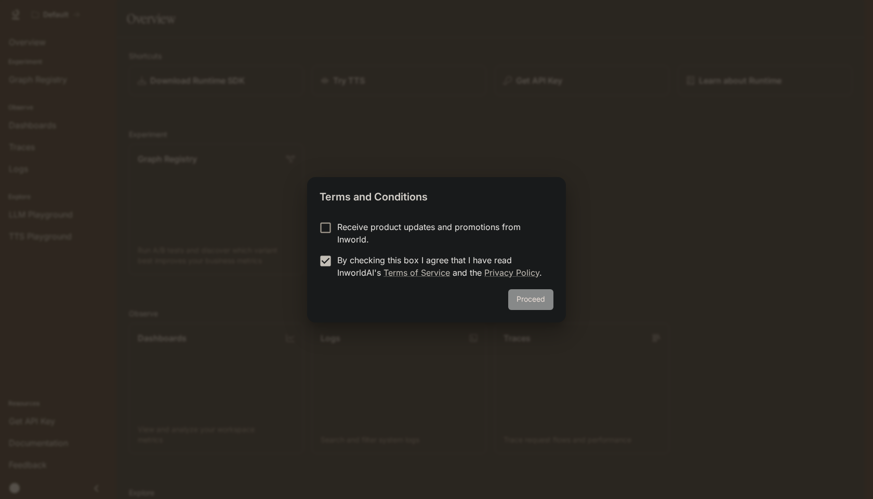 This screenshot has width=873, height=499. Describe the element at coordinates (441, 233) in the screenshot. I see `p: Receive product updates and promotions from Inworld.` at that location.